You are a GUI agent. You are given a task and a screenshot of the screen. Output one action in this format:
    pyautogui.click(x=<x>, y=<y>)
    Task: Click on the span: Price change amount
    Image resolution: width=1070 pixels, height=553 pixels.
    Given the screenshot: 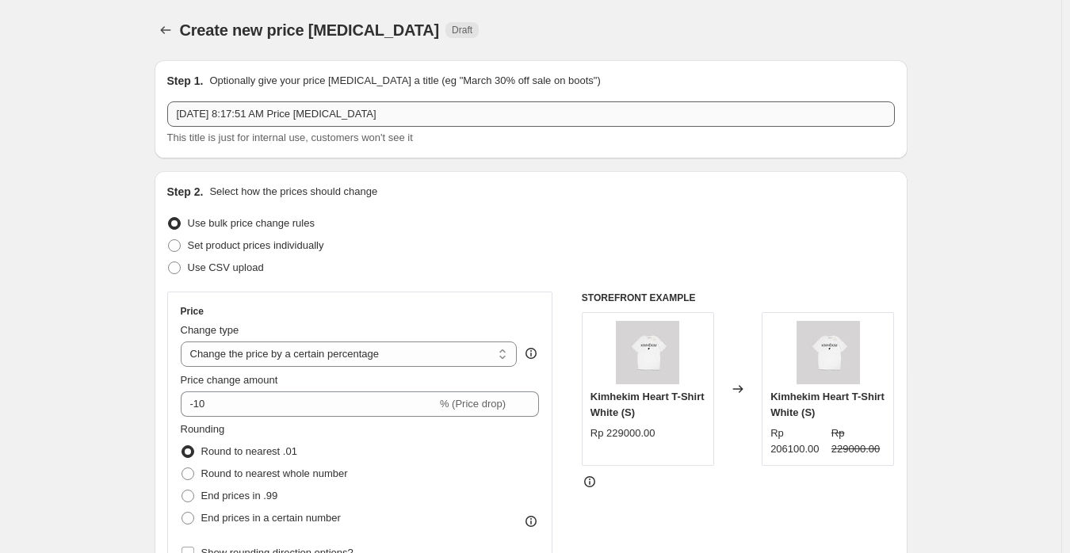 What is the action you would take?
    pyautogui.click(x=229, y=380)
    